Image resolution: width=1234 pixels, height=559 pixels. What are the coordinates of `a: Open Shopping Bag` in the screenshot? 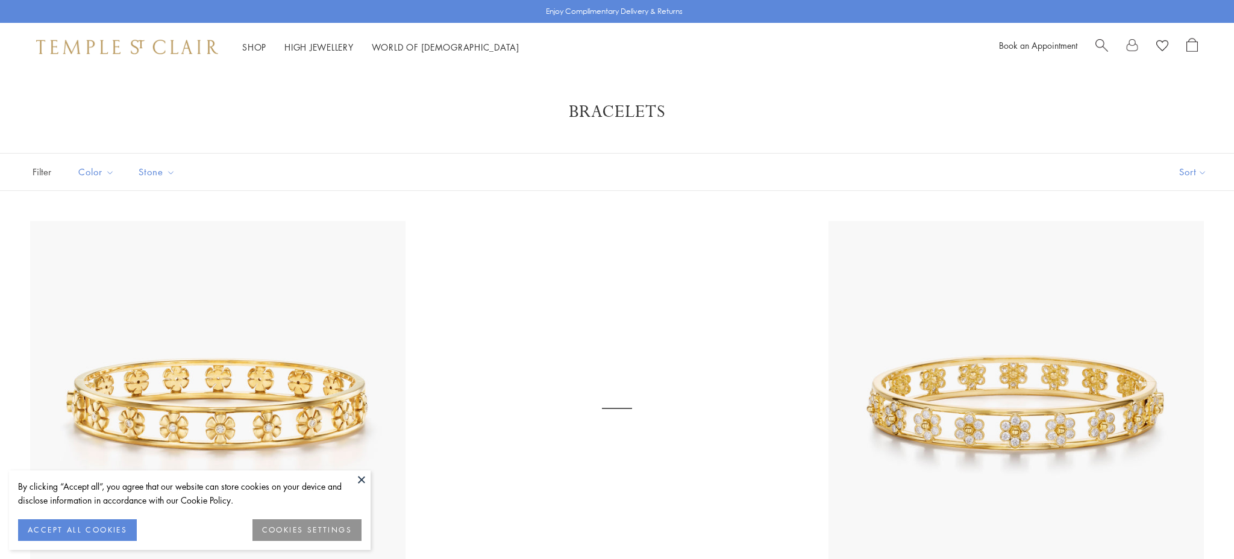 It's located at (1191, 47).